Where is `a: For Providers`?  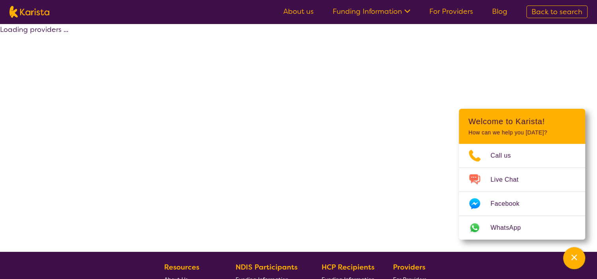 a: For Providers is located at coordinates (451, 11).